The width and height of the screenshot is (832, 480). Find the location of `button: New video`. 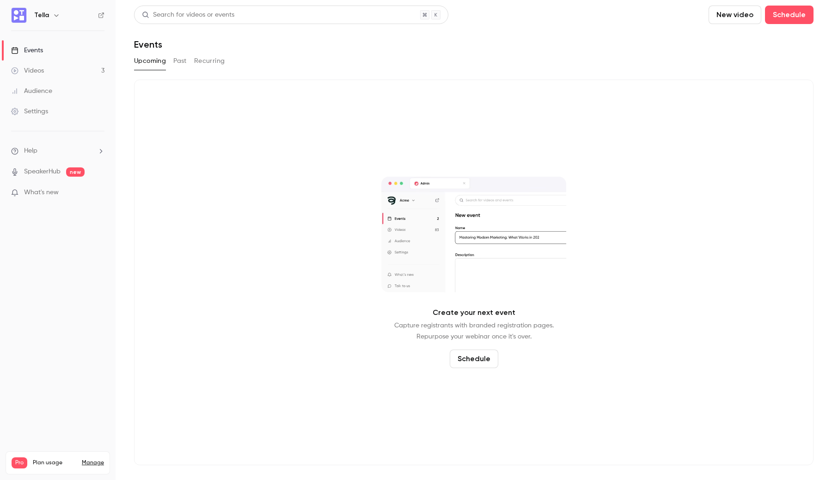

button: New video is located at coordinates (735, 15).